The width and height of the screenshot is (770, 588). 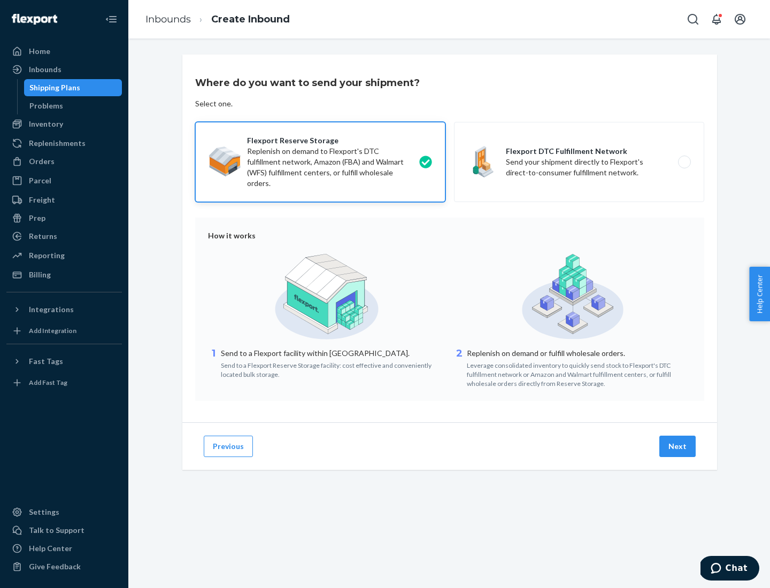 I want to click on a: Problems, so click(x=73, y=106).